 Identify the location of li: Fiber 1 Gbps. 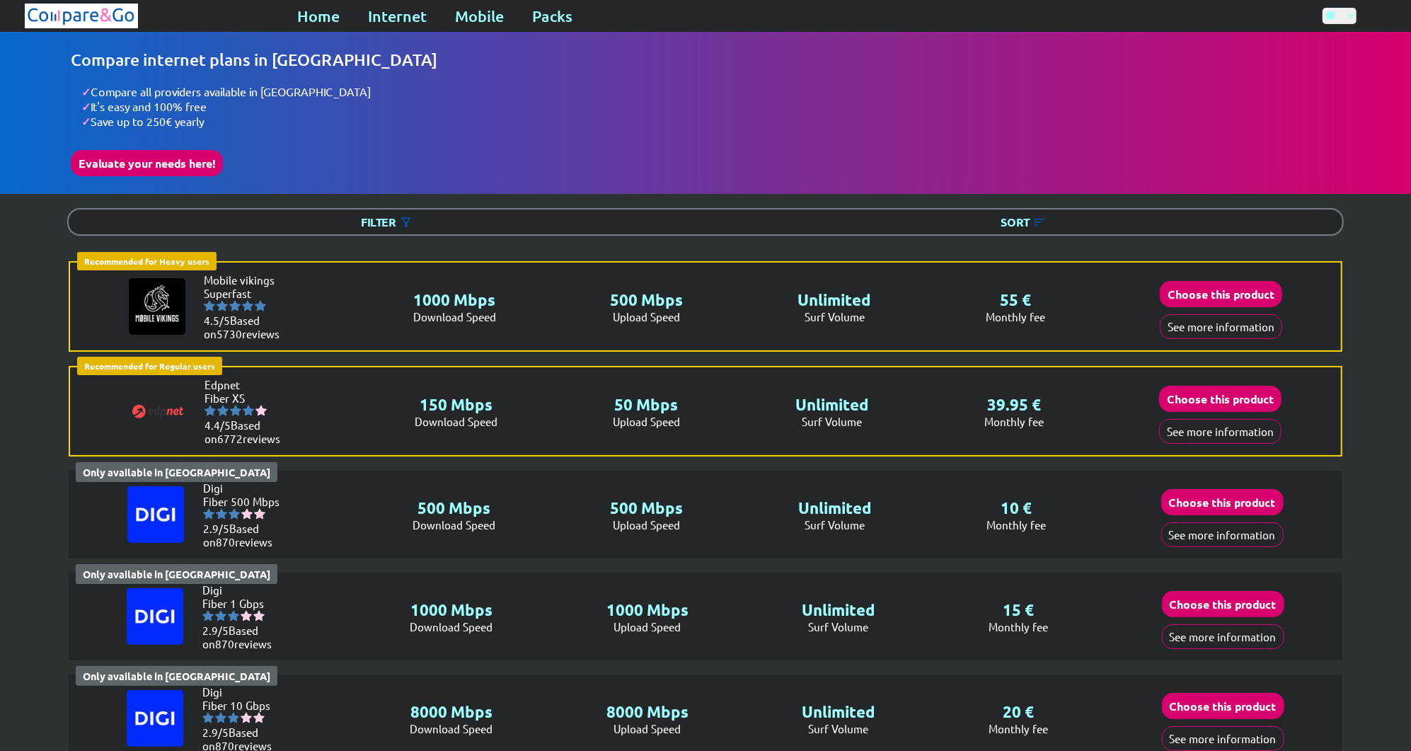
(245, 603).